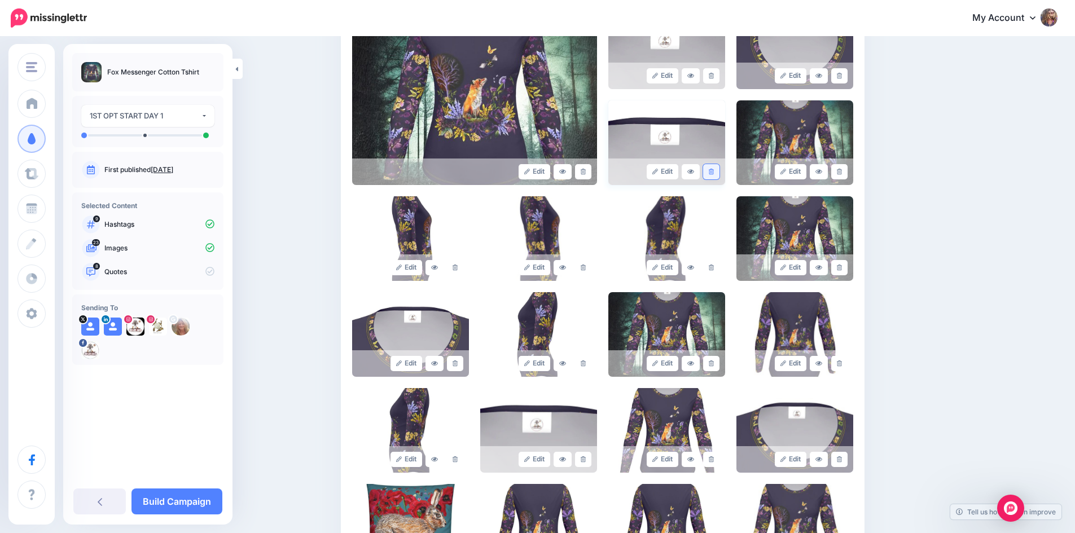 Image resolution: width=1075 pixels, height=533 pixels. I want to click on p: First published, so click(159, 170).